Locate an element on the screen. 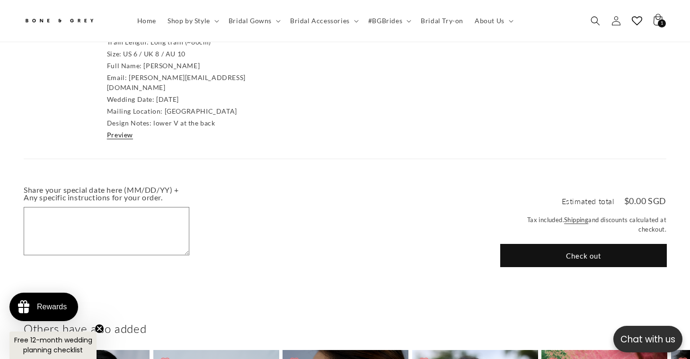  span: About Us is located at coordinates (489, 21).